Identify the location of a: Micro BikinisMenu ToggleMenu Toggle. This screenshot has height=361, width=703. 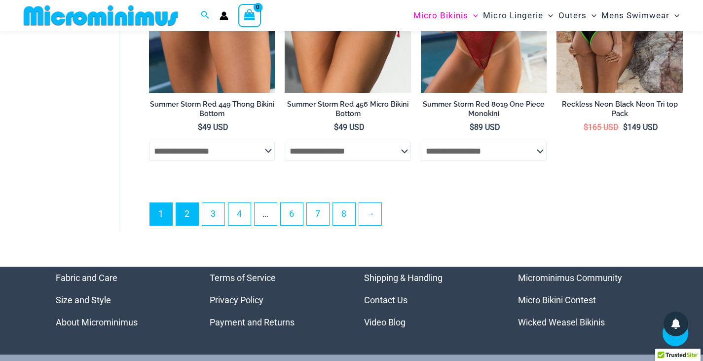
(445, 15).